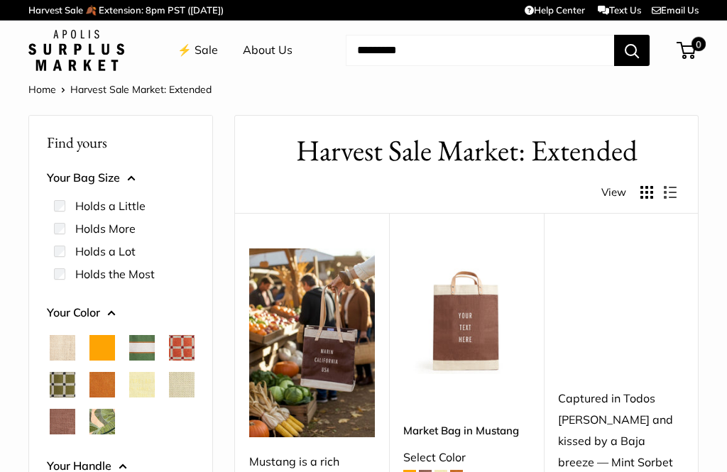 The width and height of the screenshot is (727, 472). I want to click on a: Text Us, so click(619, 10).